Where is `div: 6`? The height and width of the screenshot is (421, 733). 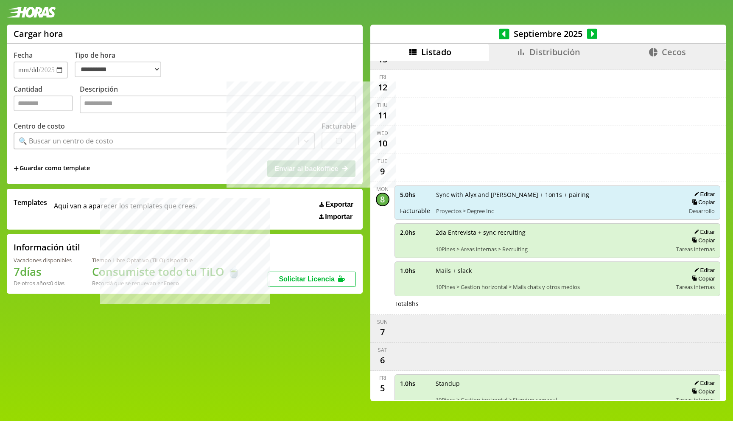
div: 6 is located at coordinates (382, 360).